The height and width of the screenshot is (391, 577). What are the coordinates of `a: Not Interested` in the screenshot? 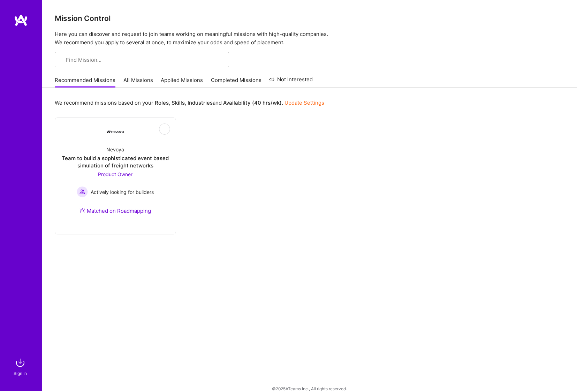 It's located at (291, 82).